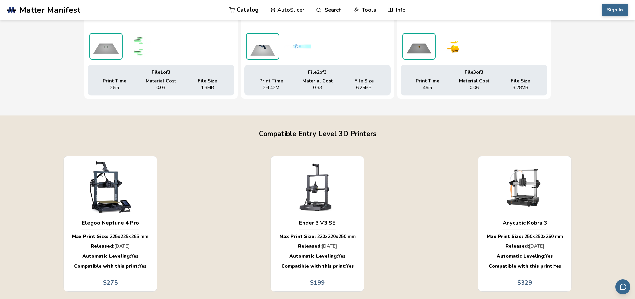 Image resolution: width=635 pixels, height=299 pixels. I want to click on span: 26m, so click(114, 88).